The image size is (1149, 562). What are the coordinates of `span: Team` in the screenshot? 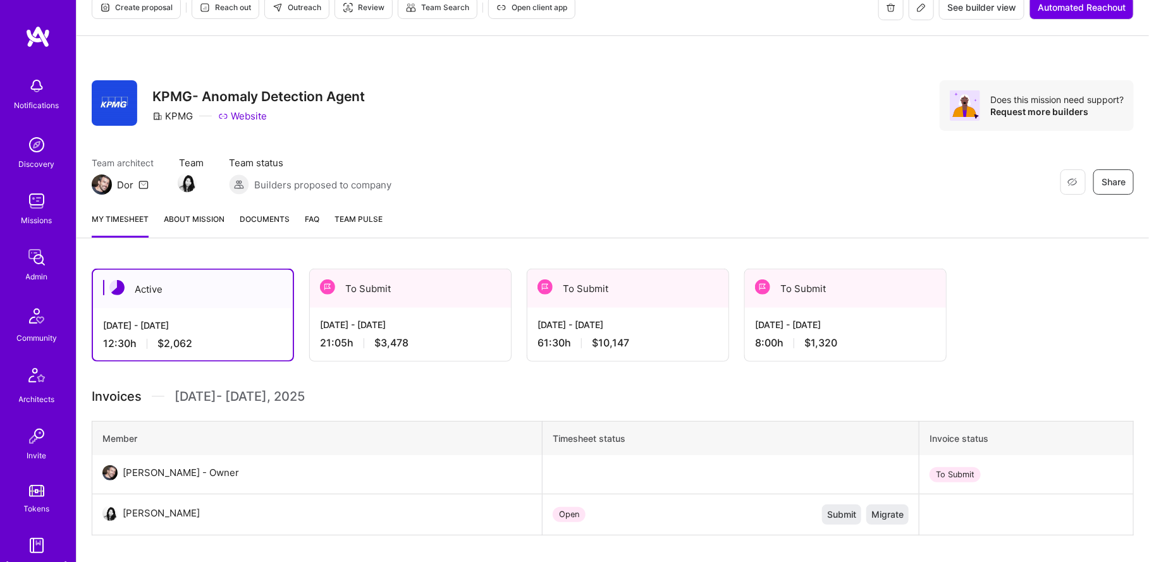 It's located at (191, 163).